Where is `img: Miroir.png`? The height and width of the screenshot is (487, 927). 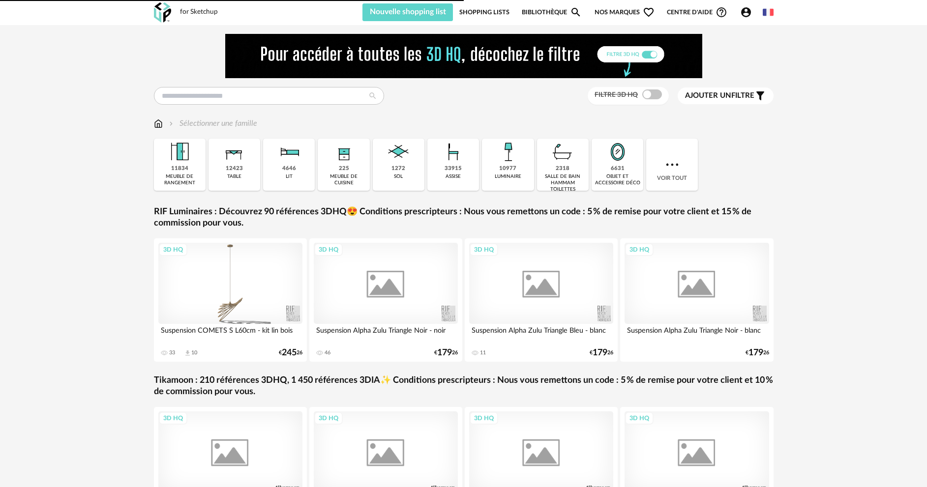 img: Miroir.png is located at coordinates (618, 152).